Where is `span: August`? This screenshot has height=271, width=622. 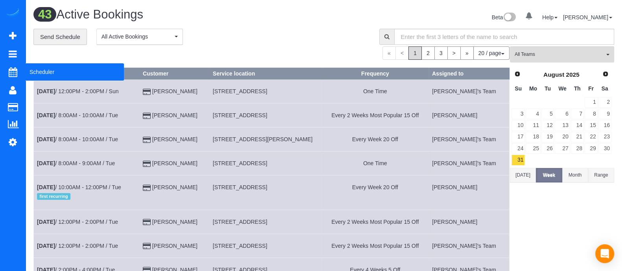
span: August is located at coordinates (553, 74).